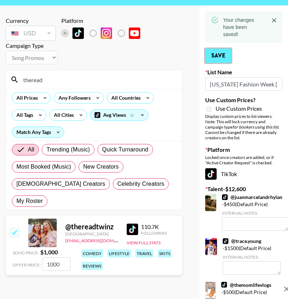 This screenshot has height=299, width=288. What do you see at coordinates (252, 257) in the screenshot?
I see `div: Internal Notes:` at bounding box center [252, 257].